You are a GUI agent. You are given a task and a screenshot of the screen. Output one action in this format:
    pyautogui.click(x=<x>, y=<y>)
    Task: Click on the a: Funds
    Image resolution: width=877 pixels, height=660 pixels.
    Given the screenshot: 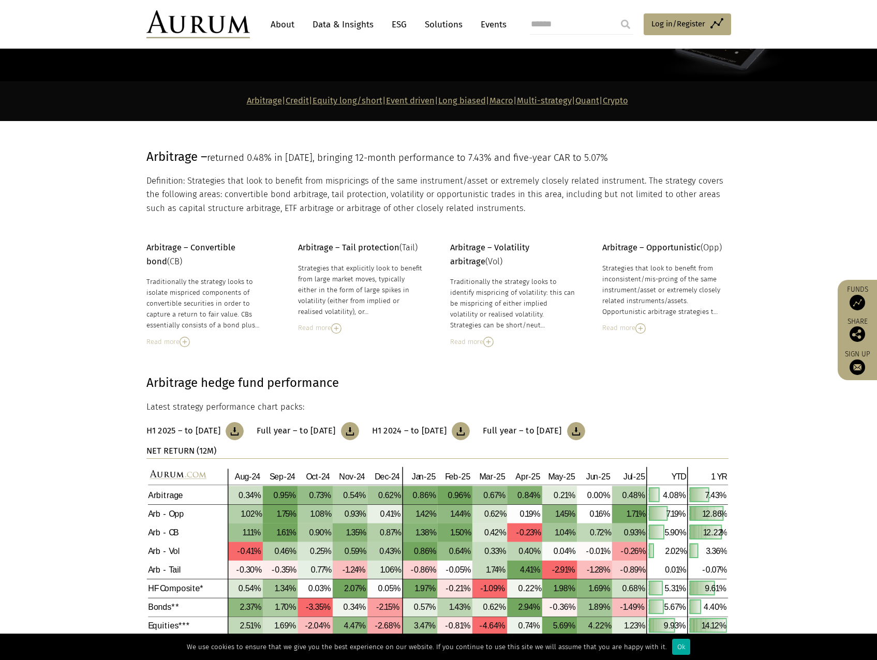 What is the action you would take?
    pyautogui.click(x=857, y=298)
    